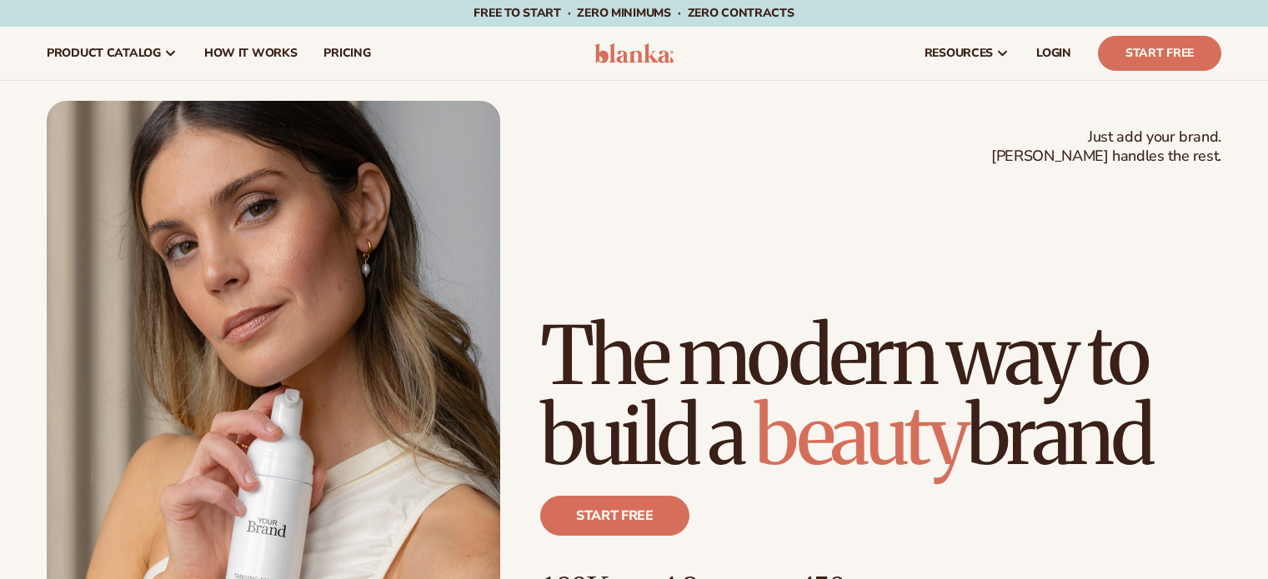 The height and width of the screenshot is (579, 1268). Describe the element at coordinates (860, 436) in the screenshot. I see `span: beauty` at that location.